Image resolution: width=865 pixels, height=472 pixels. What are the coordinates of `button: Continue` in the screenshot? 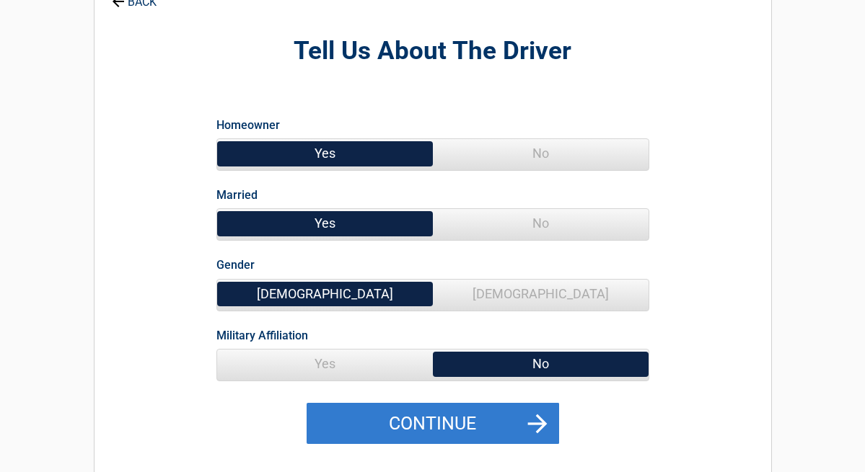 It's located at (433, 424).